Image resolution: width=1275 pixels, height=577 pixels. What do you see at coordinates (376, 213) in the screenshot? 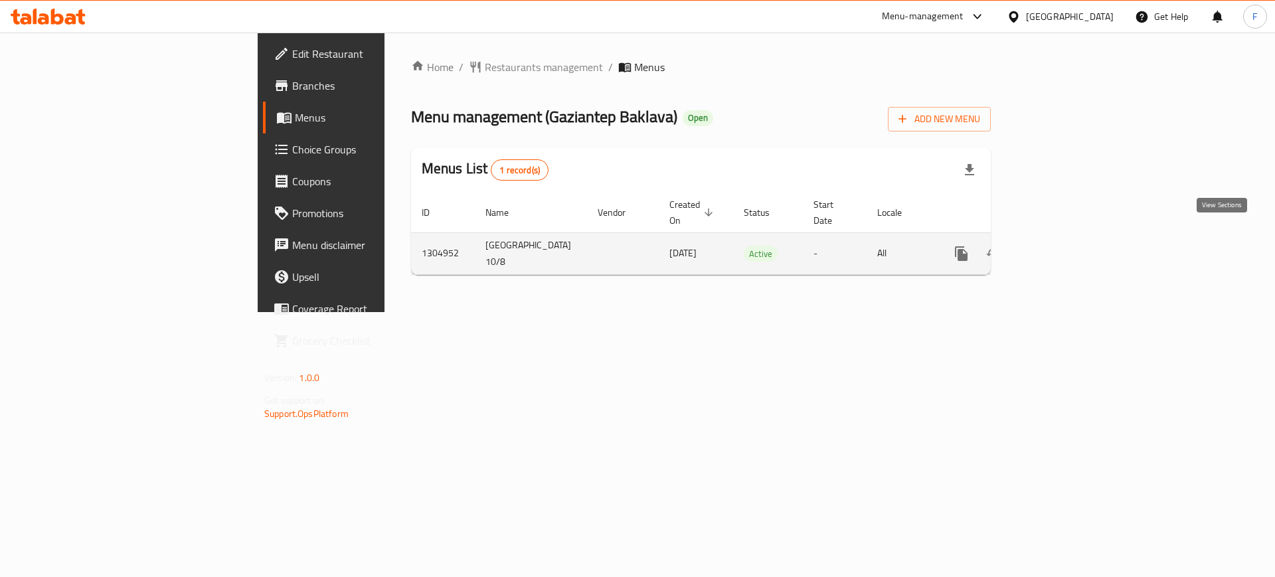
I see `span: Promotions` at bounding box center [376, 213].